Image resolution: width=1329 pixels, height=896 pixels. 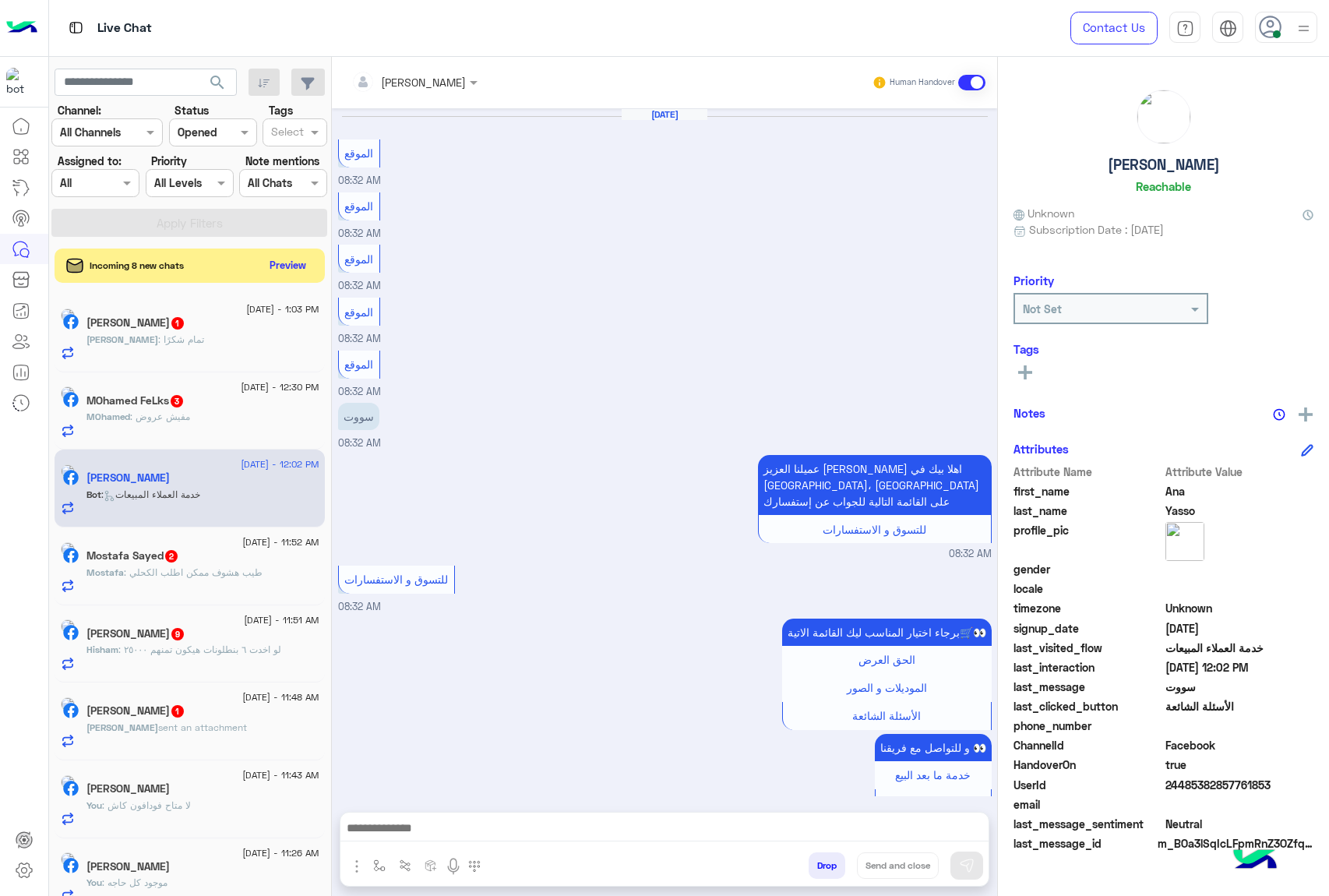 I want to click on img: send voice note, so click(x=453, y=866).